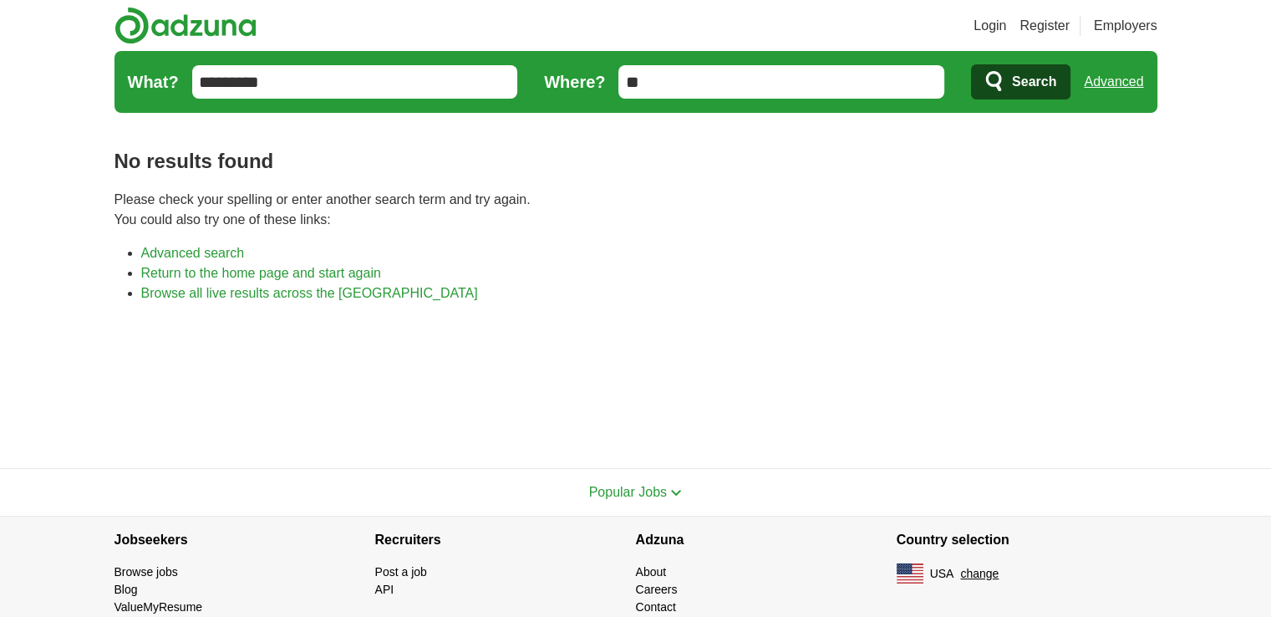 This screenshot has height=617, width=1271. Describe the element at coordinates (186, 25) in the screenshot. I see `img: Adzuna logo` at that location.